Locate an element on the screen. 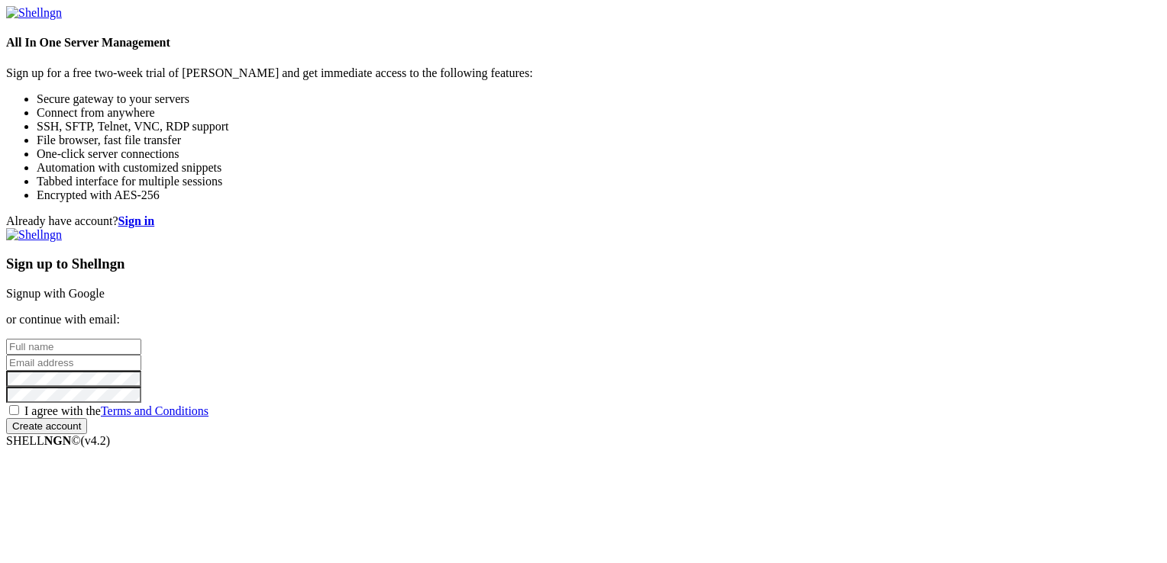 The image size is (1167, 563). span: I agree with the is located at coordinates (116, 411).